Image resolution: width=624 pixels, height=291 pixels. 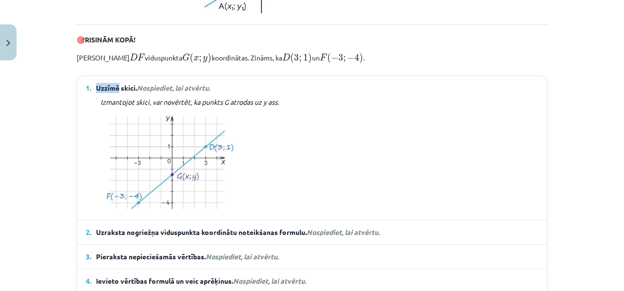 What do you see at coordinates (312, 256) in the screenshot?
I see `summary: 3. Pieraksta nepieciešamās vērtības.Nospiediet, lai atvērtu.` at bounding box center [312, 256].